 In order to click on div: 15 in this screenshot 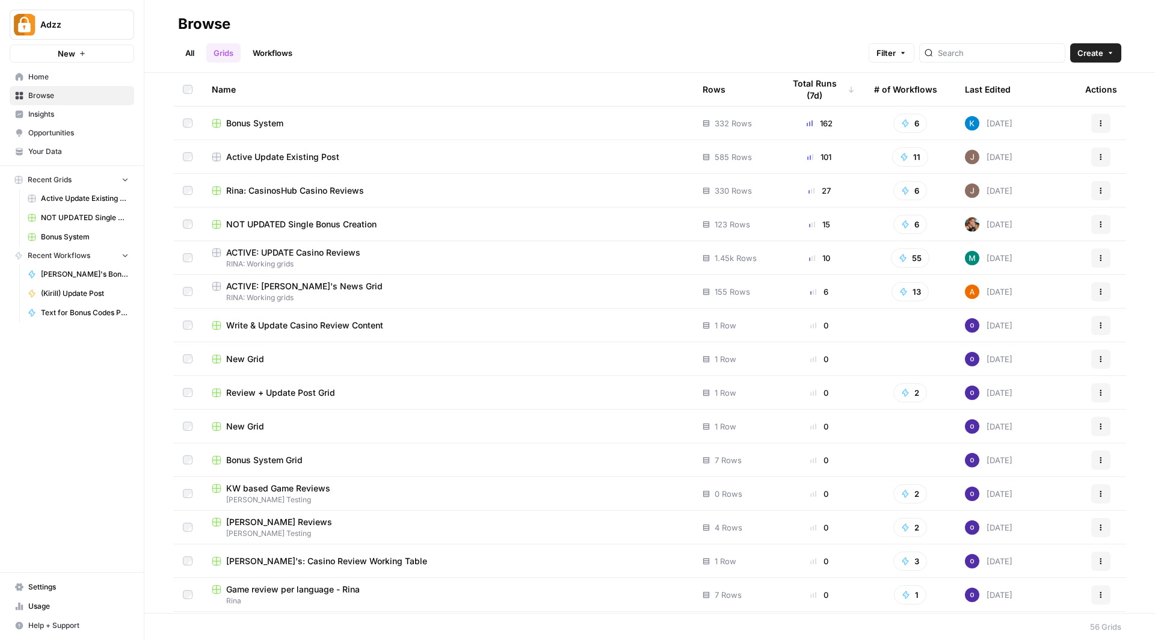, I will do `click(819, 224)`.